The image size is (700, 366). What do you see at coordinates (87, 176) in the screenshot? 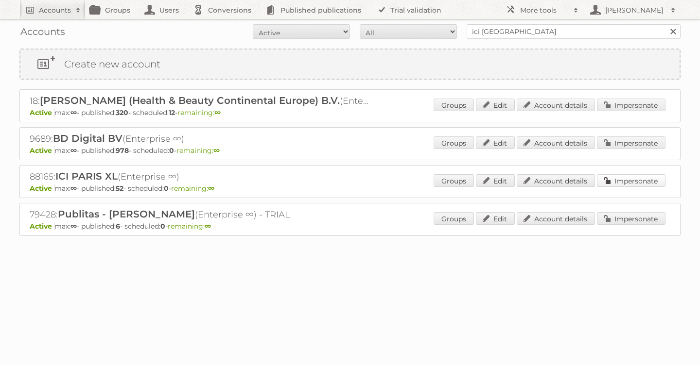
I see `span: ICI PARIS XL` at bounding box center [87, 176].